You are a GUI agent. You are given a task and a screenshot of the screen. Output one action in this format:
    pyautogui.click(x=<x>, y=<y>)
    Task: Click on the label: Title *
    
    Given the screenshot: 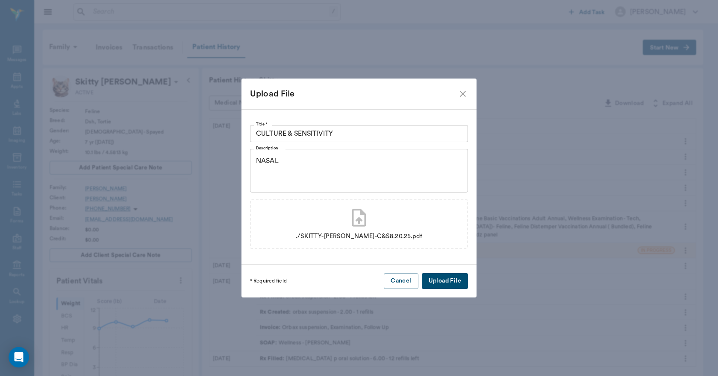 What is the action you would take?
    pyautogui.click(x=261, y=124)
    